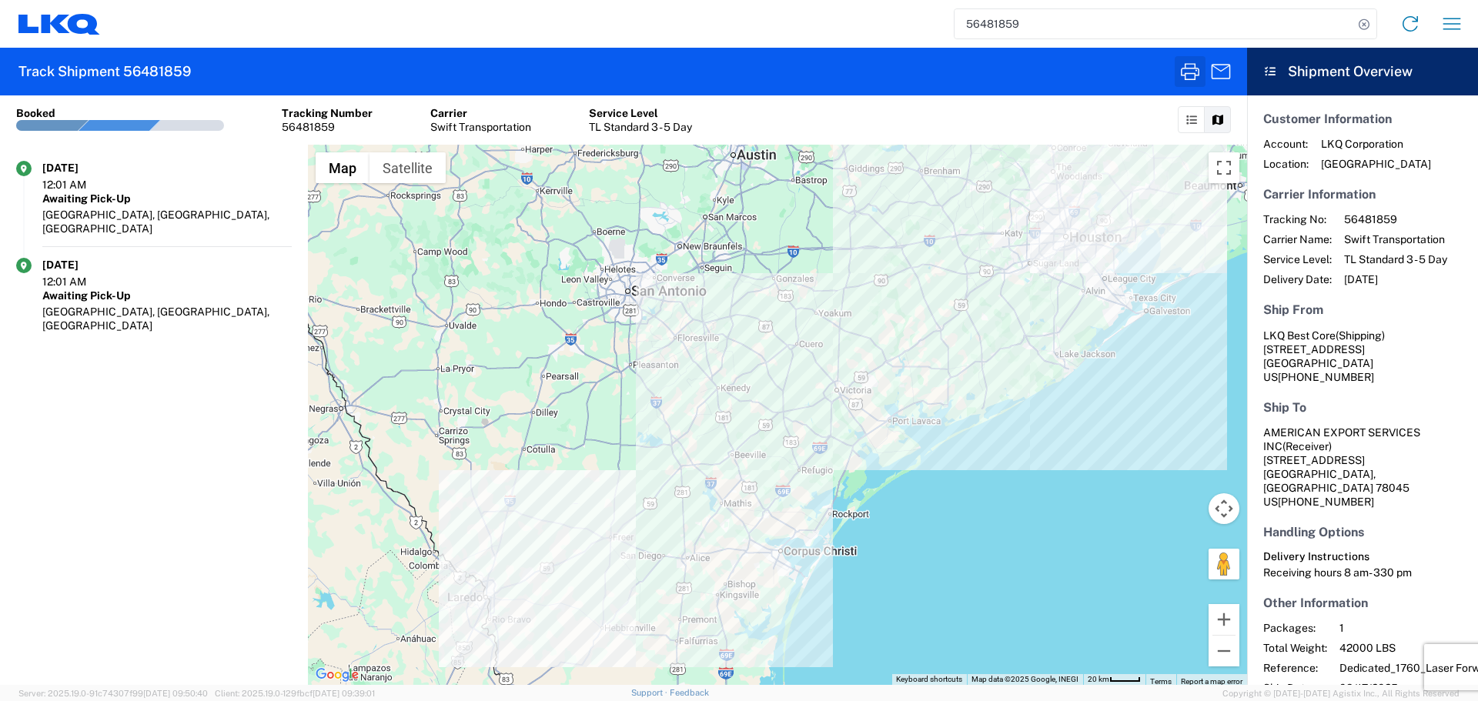 The image size is (1478, 701). I want to click on div: Tracking Number, so click(327, 113).